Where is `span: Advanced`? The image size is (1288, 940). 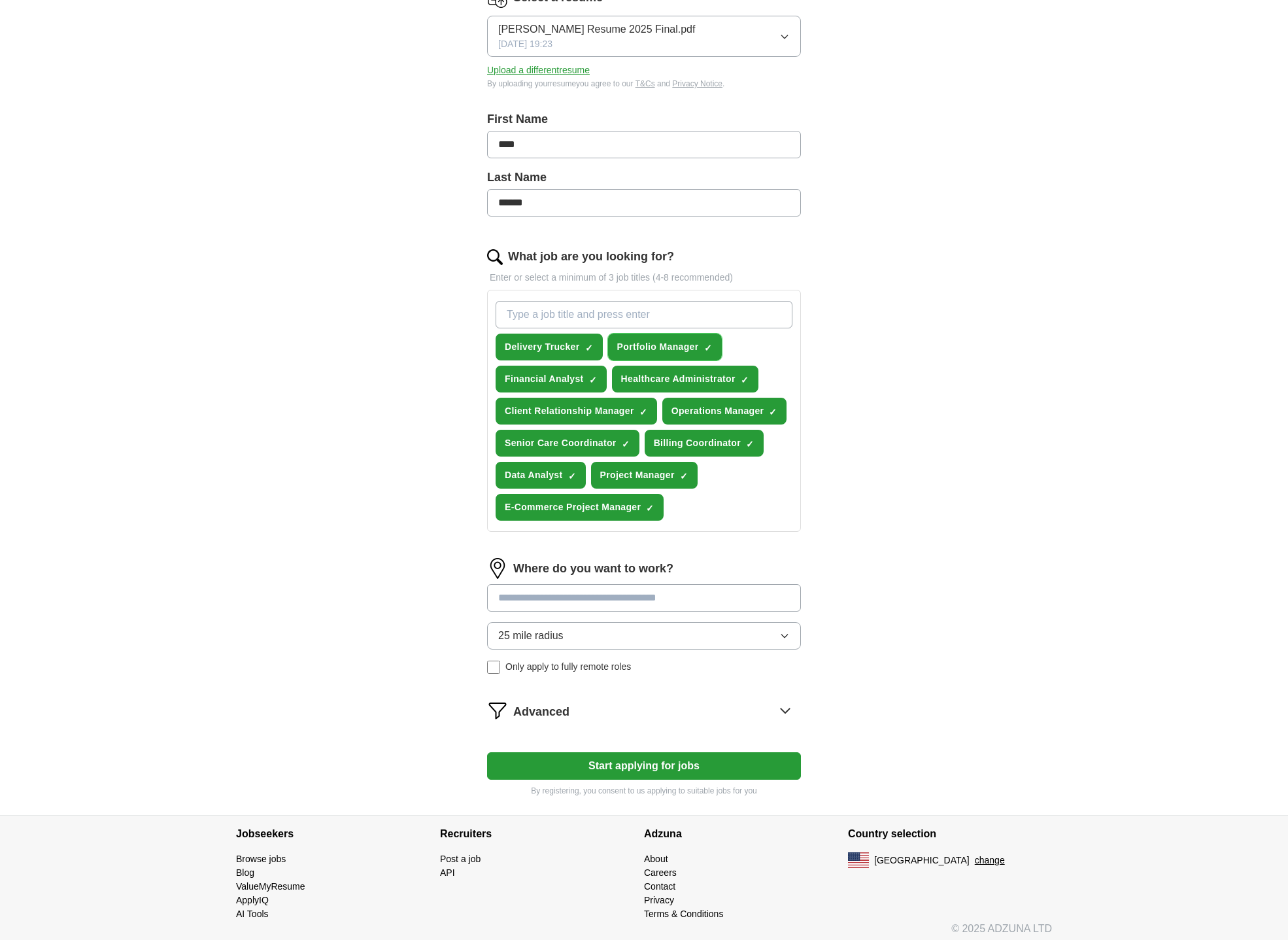 span: Advanced is located at coordinates (541, 711).